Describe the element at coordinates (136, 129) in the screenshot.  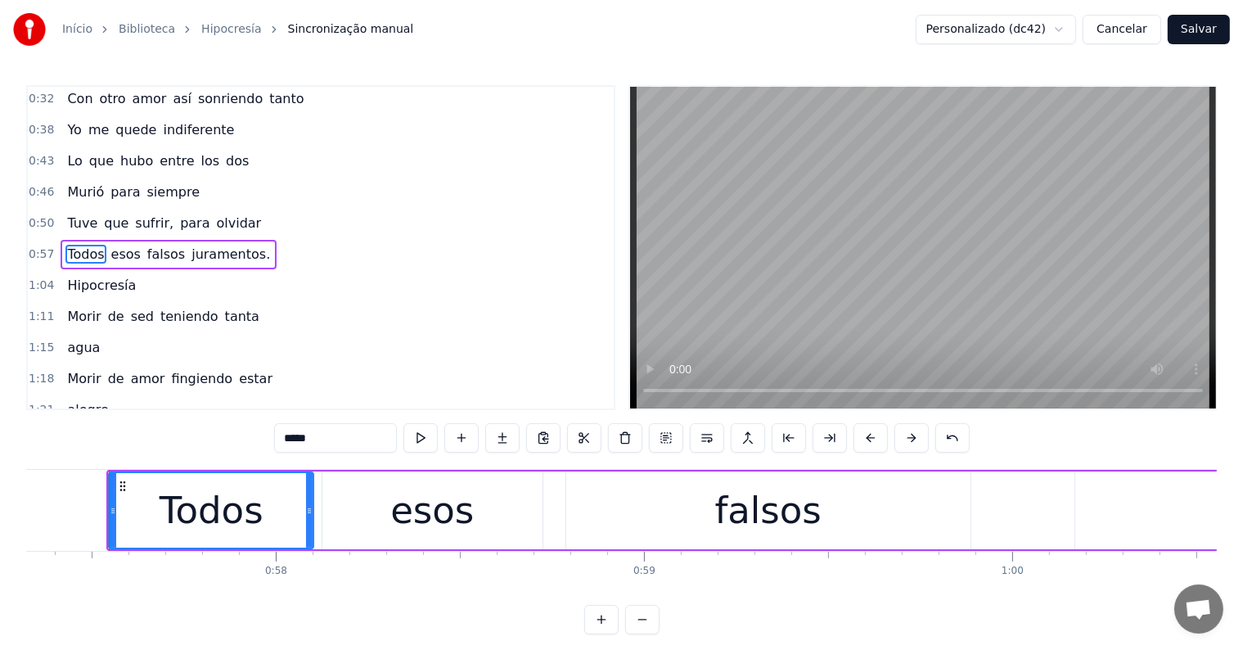
I see `span: quede` at that location.